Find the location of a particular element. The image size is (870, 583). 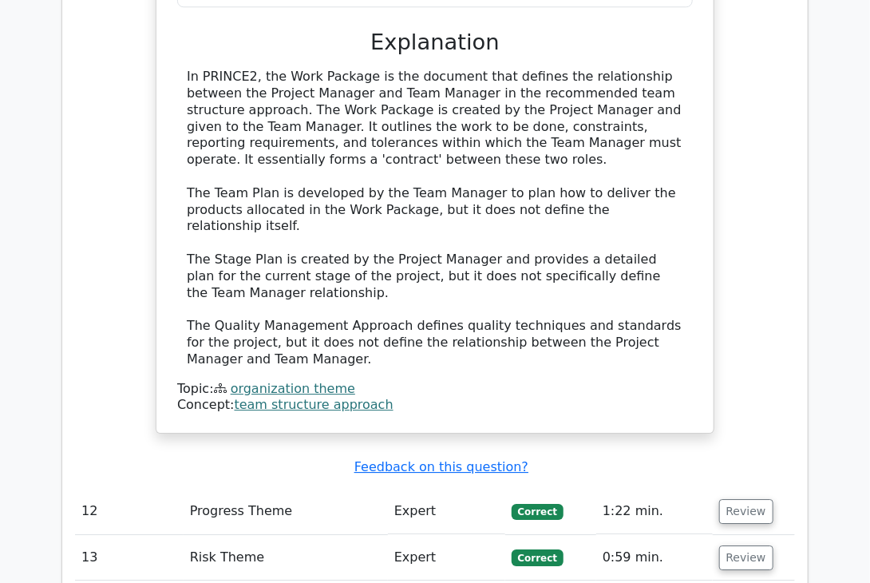

div: Concept: is located at coordinates (435, 405).